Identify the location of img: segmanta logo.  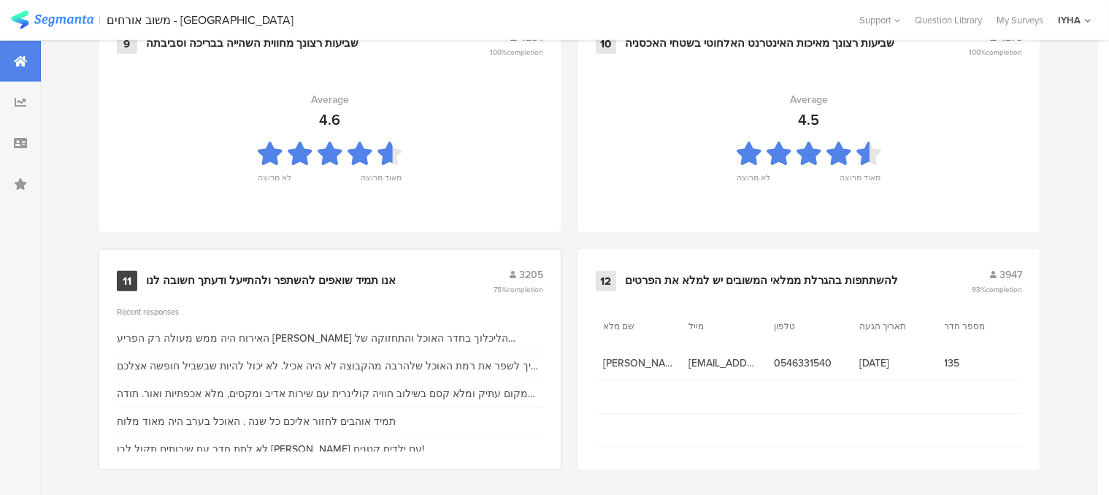
(52, 20).